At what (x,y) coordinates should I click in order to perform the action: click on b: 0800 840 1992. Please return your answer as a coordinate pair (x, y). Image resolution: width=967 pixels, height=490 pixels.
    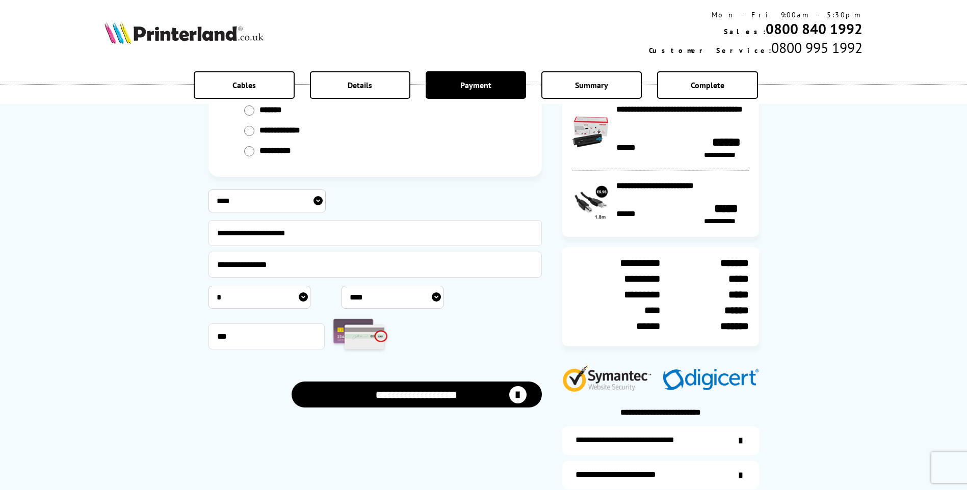
    Looking at the image, I should click on (814, 29).